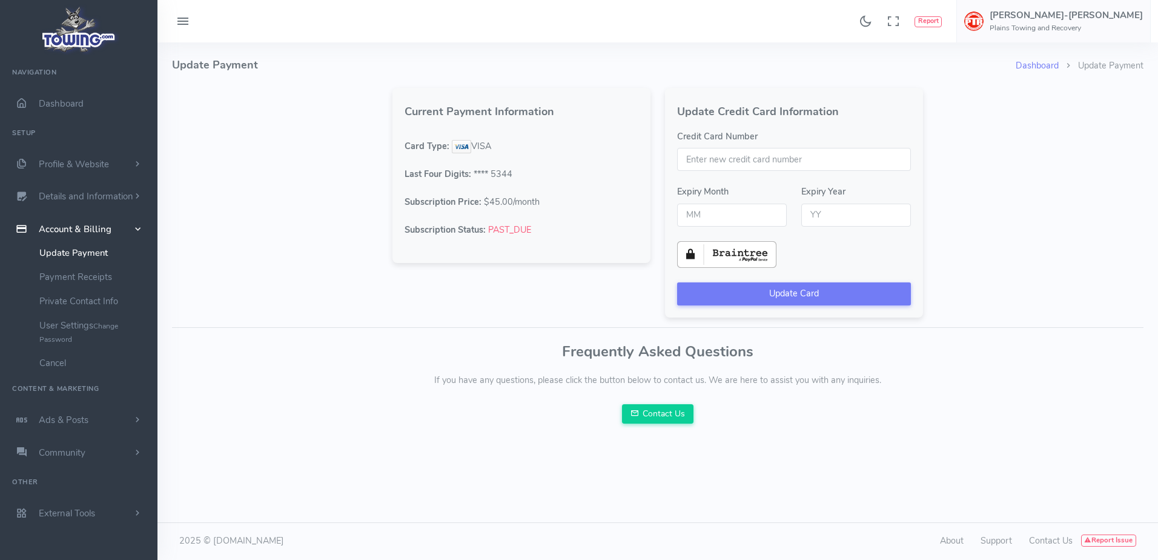 This screenshot has height=560, width=1158. What do you see at coordinates (996, 540) in the screenshot?
I see `a: Support` at bounding box center [996, 540].